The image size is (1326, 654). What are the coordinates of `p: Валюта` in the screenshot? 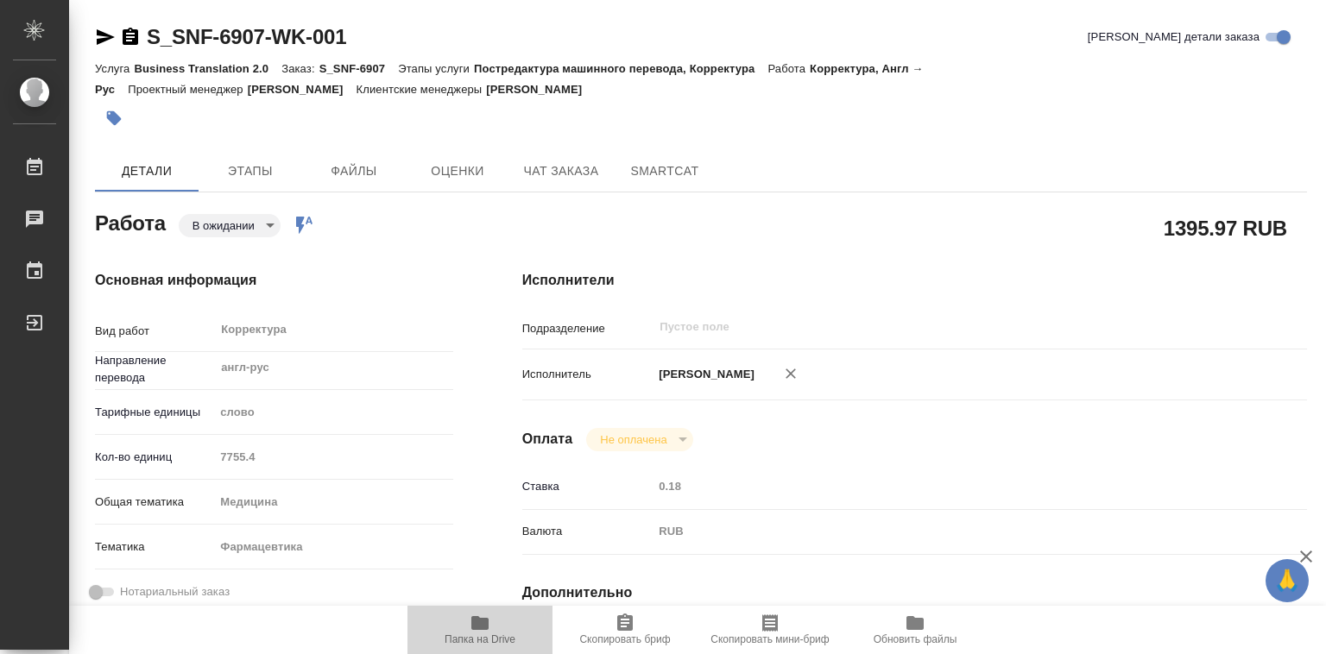 It's located at (588, 532).